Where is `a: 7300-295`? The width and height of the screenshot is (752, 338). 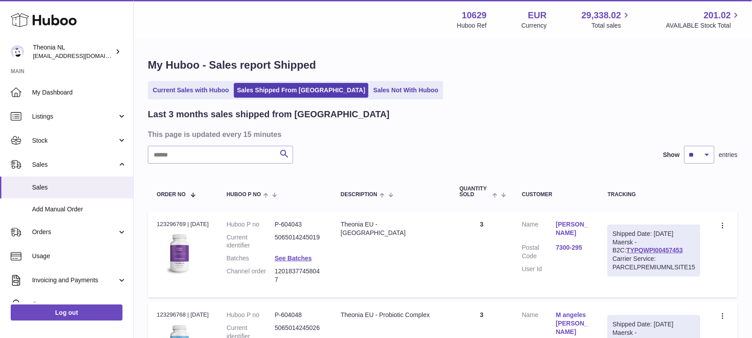
a: 7300-295 is located at coordinates (573, 247).